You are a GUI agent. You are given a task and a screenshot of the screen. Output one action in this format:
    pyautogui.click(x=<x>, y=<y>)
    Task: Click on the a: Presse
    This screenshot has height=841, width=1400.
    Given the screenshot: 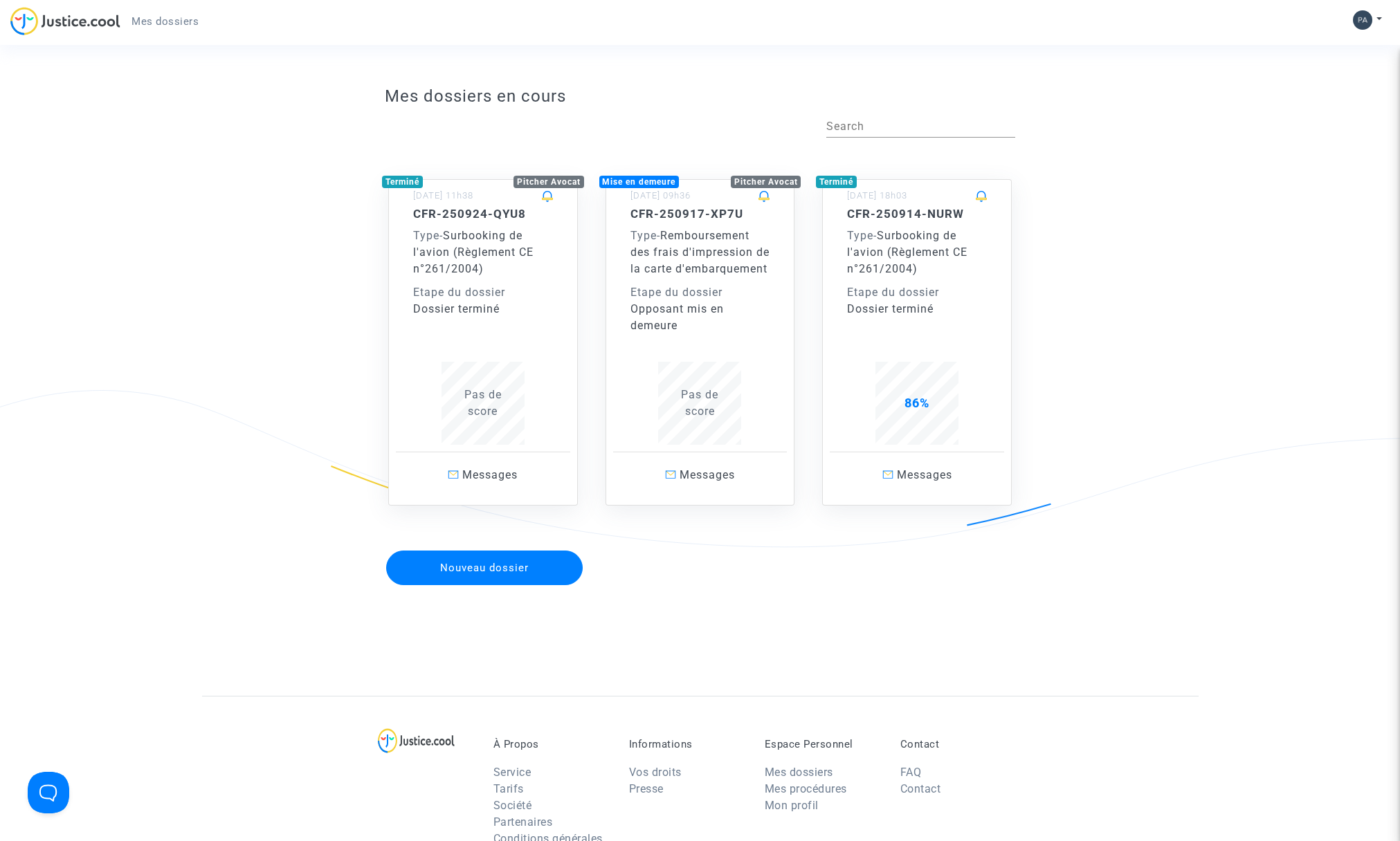 What is the action you would take?
    pyautogui.click(x=646, y=788)
    